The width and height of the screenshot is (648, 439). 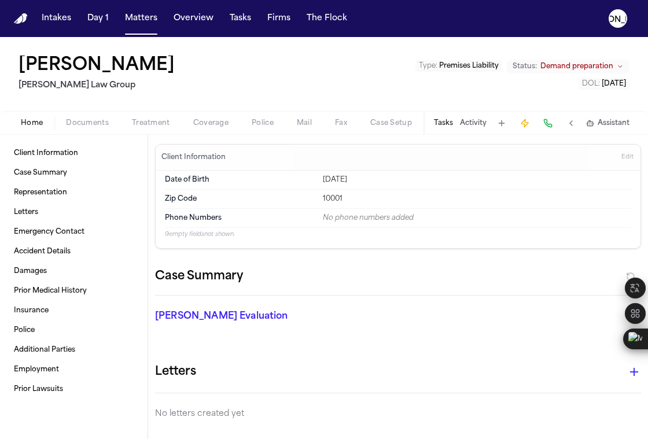 I want to click on a: Additional Parties, so click(x=73, y=350).